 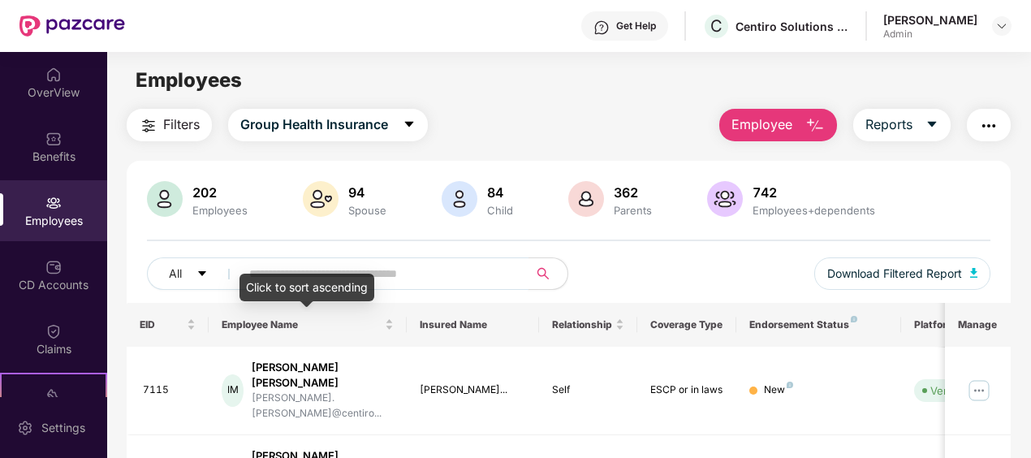 I want to click on div: Admin, so click(x=930, y=34).